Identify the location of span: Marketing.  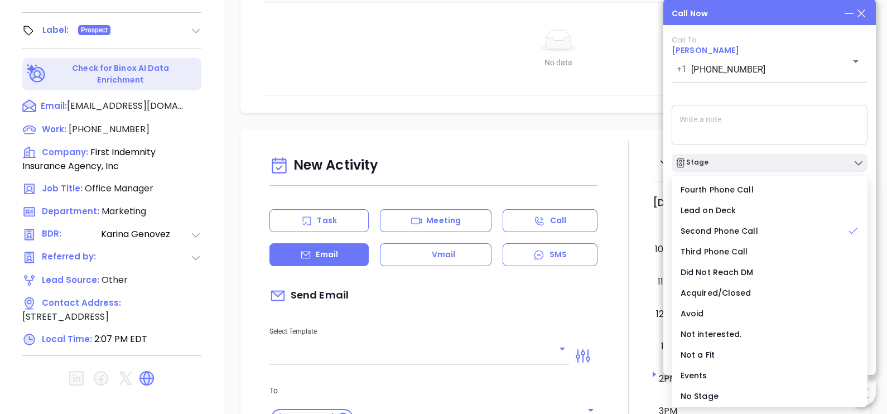
(124, 211).